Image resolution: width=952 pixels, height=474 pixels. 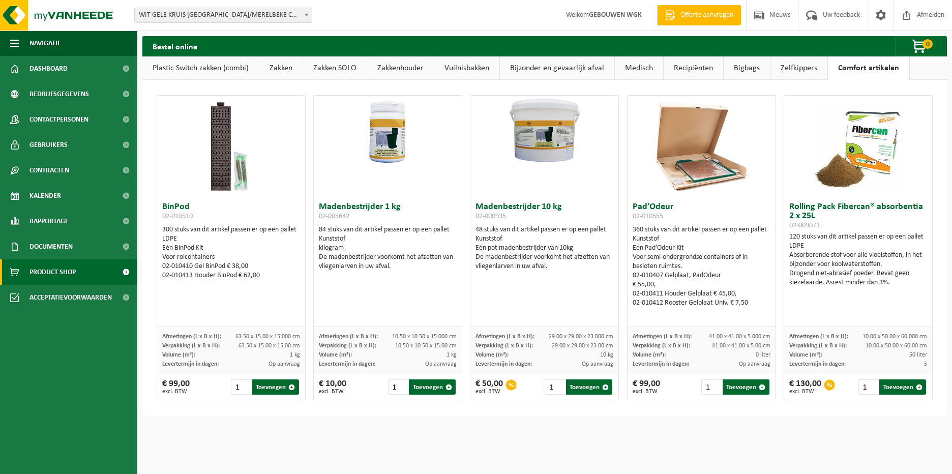 What do you see at coordinates (45, 43) in the screenshot?
I see `span: Navigatie` at bounding box center [45, 43].